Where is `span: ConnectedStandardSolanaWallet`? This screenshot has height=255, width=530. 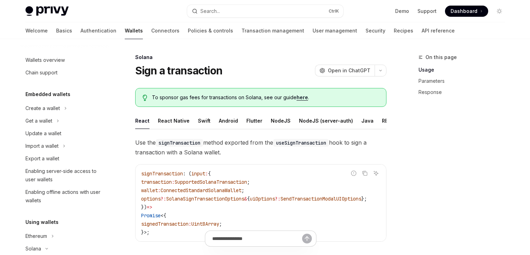
span: ConnectedStandardSolanaWallet is located at coordinates (201, 190).